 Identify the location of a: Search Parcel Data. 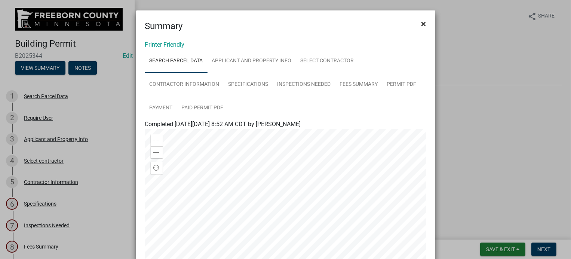
(176, 61).